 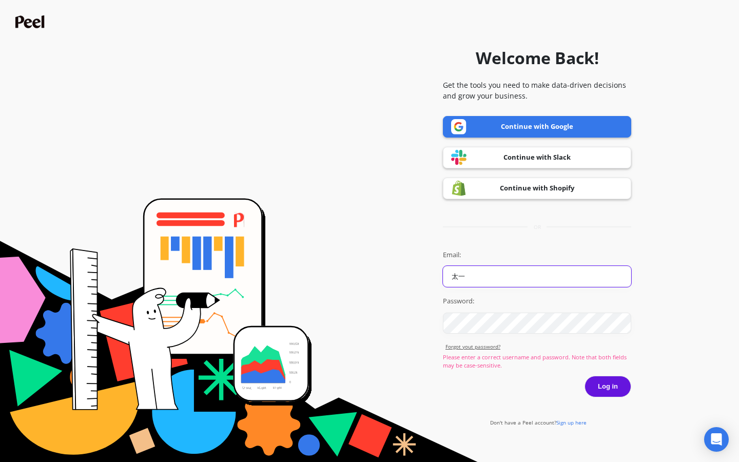 I want to click on p: Get the tools you need to make data-driven decisions and grow your business., so click(x=537, y=90).